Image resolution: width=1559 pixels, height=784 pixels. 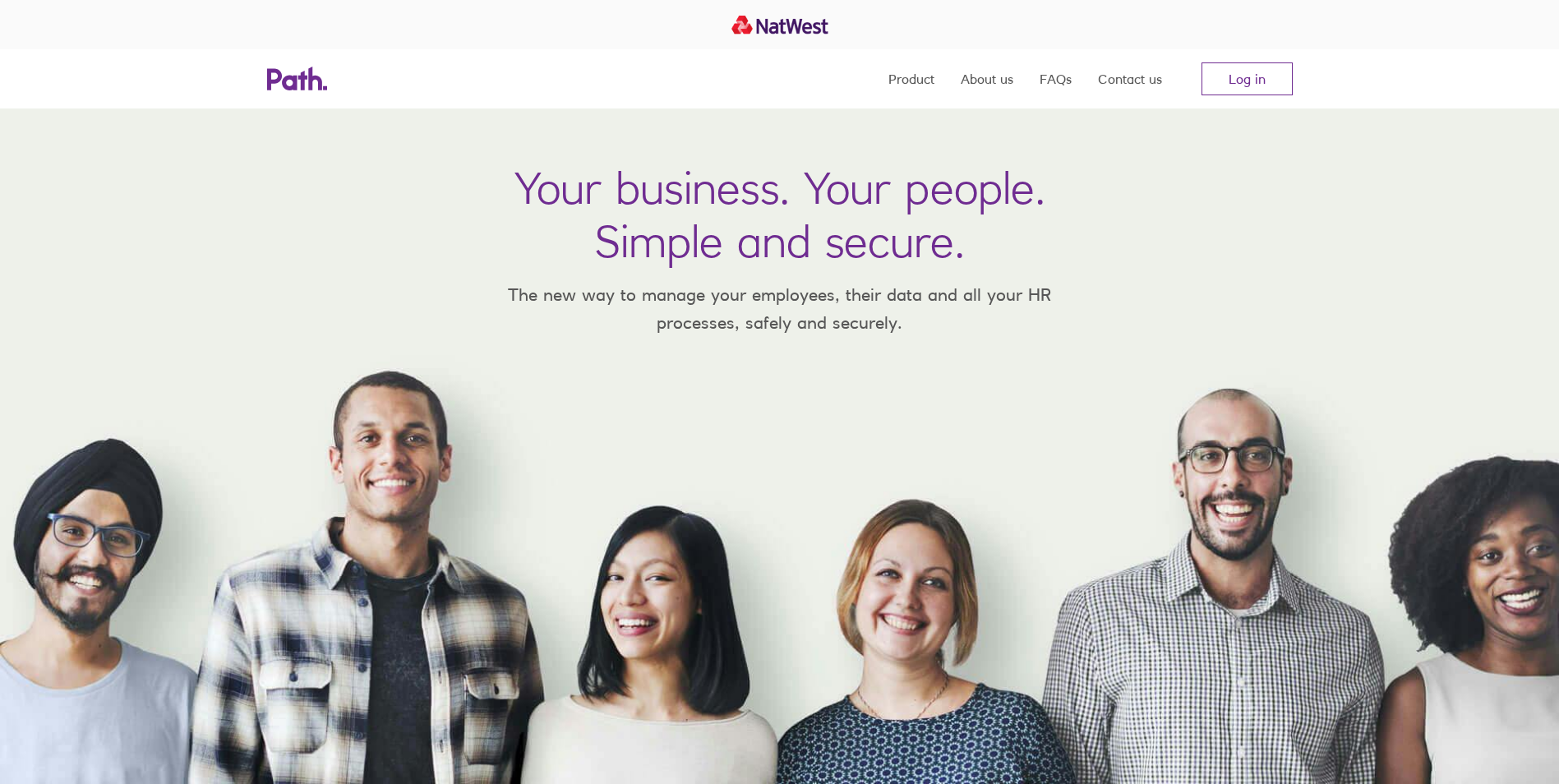 What do you see at coordinates (1247, 79) in the screenshot?
I see `a: Log in` at bounding box center [1247, 79].